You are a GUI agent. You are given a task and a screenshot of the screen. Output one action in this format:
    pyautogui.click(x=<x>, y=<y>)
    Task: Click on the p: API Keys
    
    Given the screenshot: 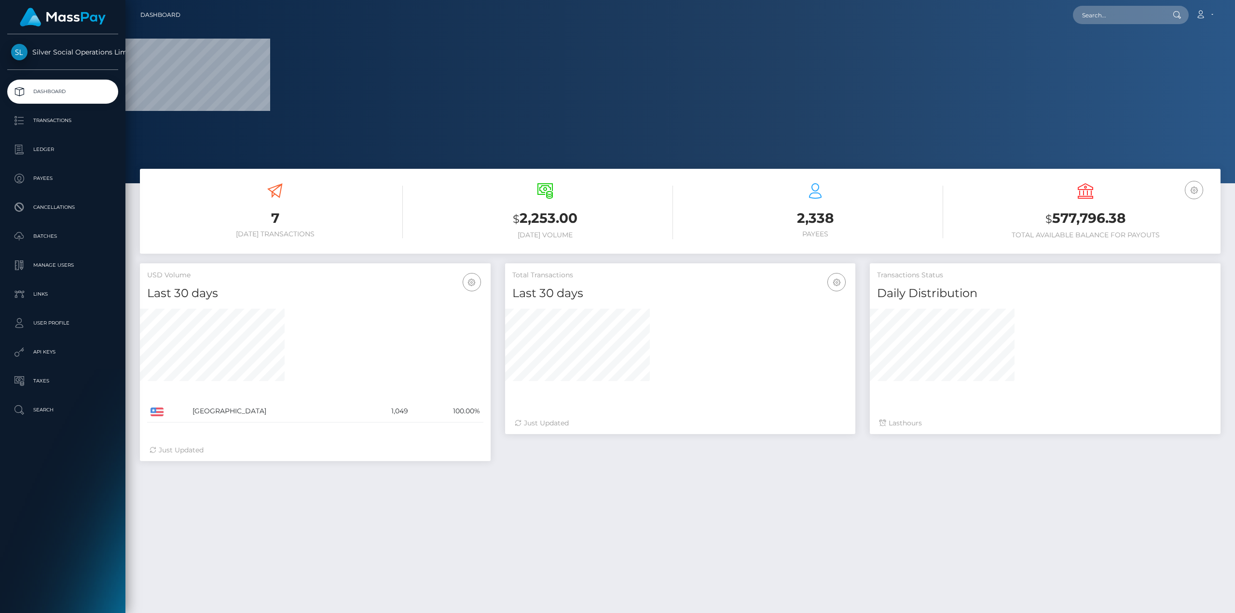 What is the action you would take?
    pyautogui.click(x=63, y=352)
    